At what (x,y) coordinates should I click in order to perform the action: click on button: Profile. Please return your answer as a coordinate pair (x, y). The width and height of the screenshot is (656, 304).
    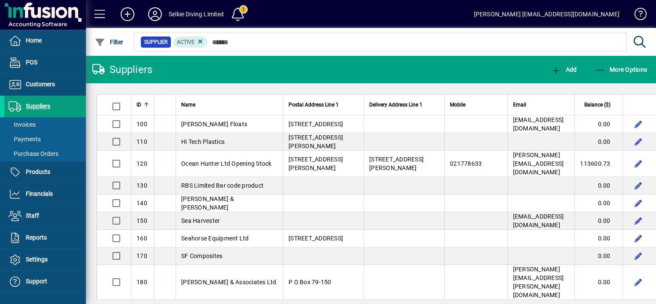
    Looking at the image, I should click on (155, 14).